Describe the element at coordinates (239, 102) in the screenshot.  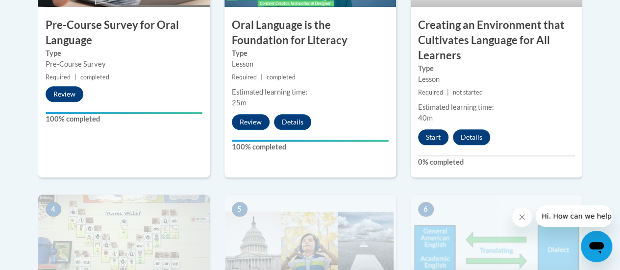
I see `span: 25m` at that location.